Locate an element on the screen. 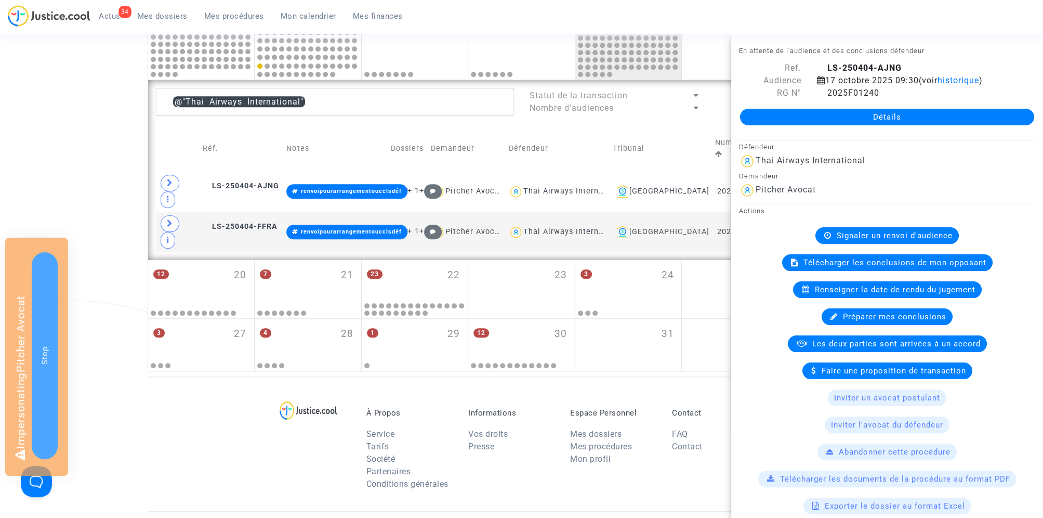 Image resolution: width=1043 pixels, height=518 pixels. a: Service is located at coordinates (380, 433).